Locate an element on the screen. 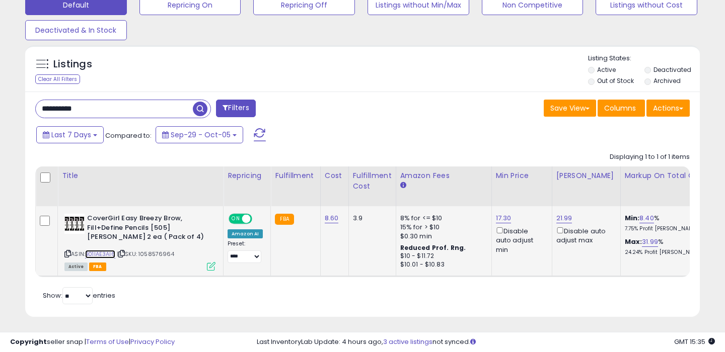  a: B01IAE3AI6 is located at coordinates (100, 254).